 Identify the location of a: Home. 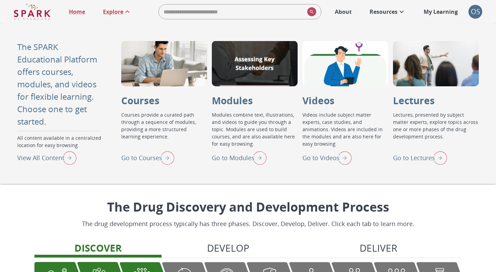
(77, 12).